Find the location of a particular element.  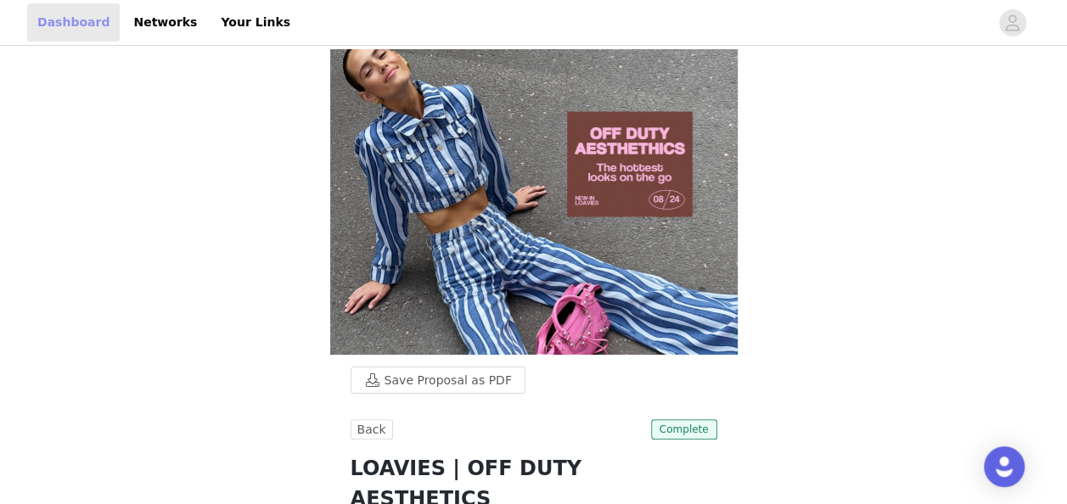

img: campaign image is located at coordinates (534, 202).